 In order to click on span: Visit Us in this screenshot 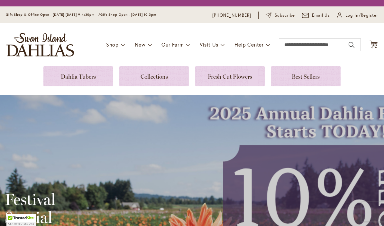, I will do `click(209, 44)`.